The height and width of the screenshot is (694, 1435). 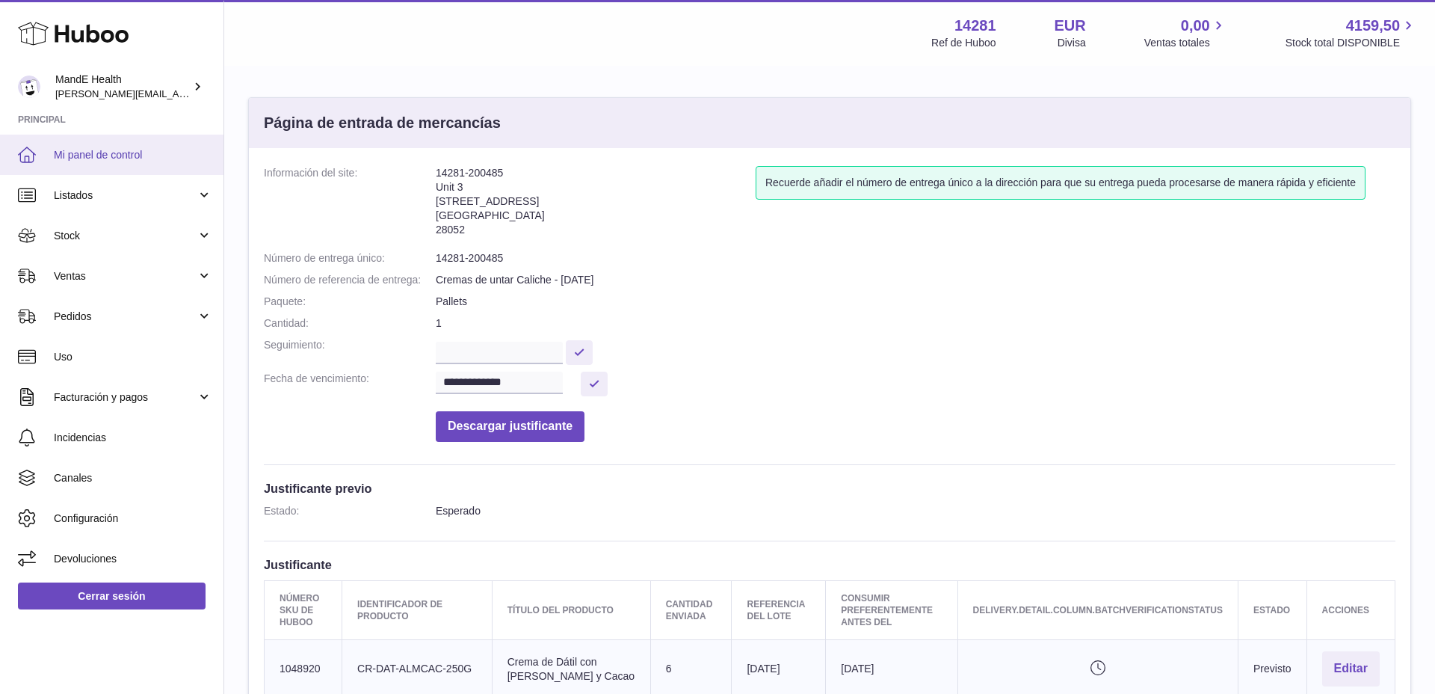 What do you see at coordinates (133, 478) in the screenshot?
I see `span: Canales` at bounding box center [133, 478].